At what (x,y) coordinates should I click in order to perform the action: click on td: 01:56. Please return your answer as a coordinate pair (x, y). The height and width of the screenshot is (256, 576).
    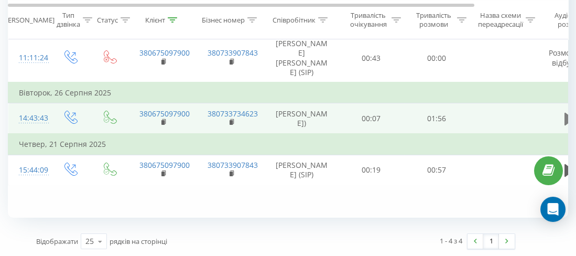
    Looking at the image, I should click on (437, 118).